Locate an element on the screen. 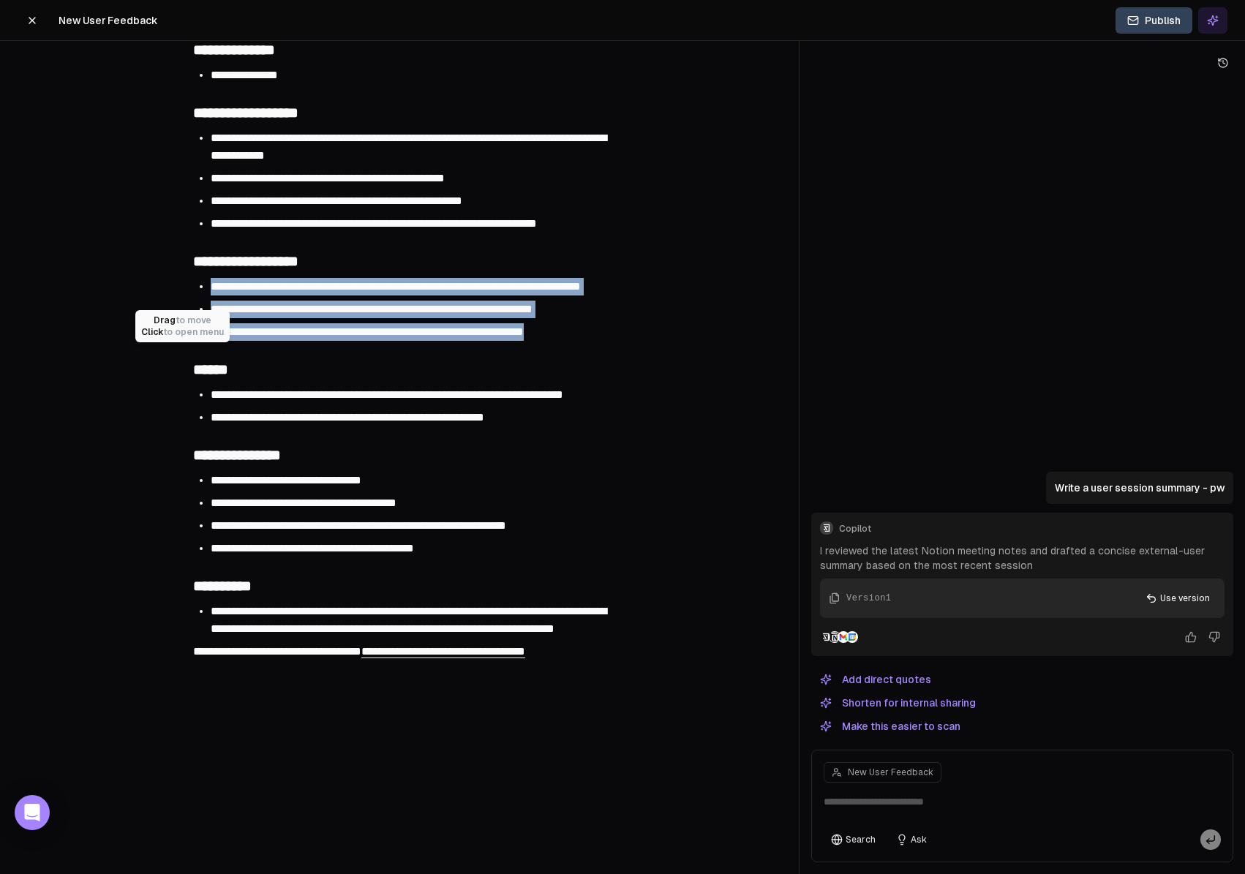 Image resolution: width=1245 pixels, height=874 pixels. p: Write a user session summary - pw is located at coordinates (1139, 488).